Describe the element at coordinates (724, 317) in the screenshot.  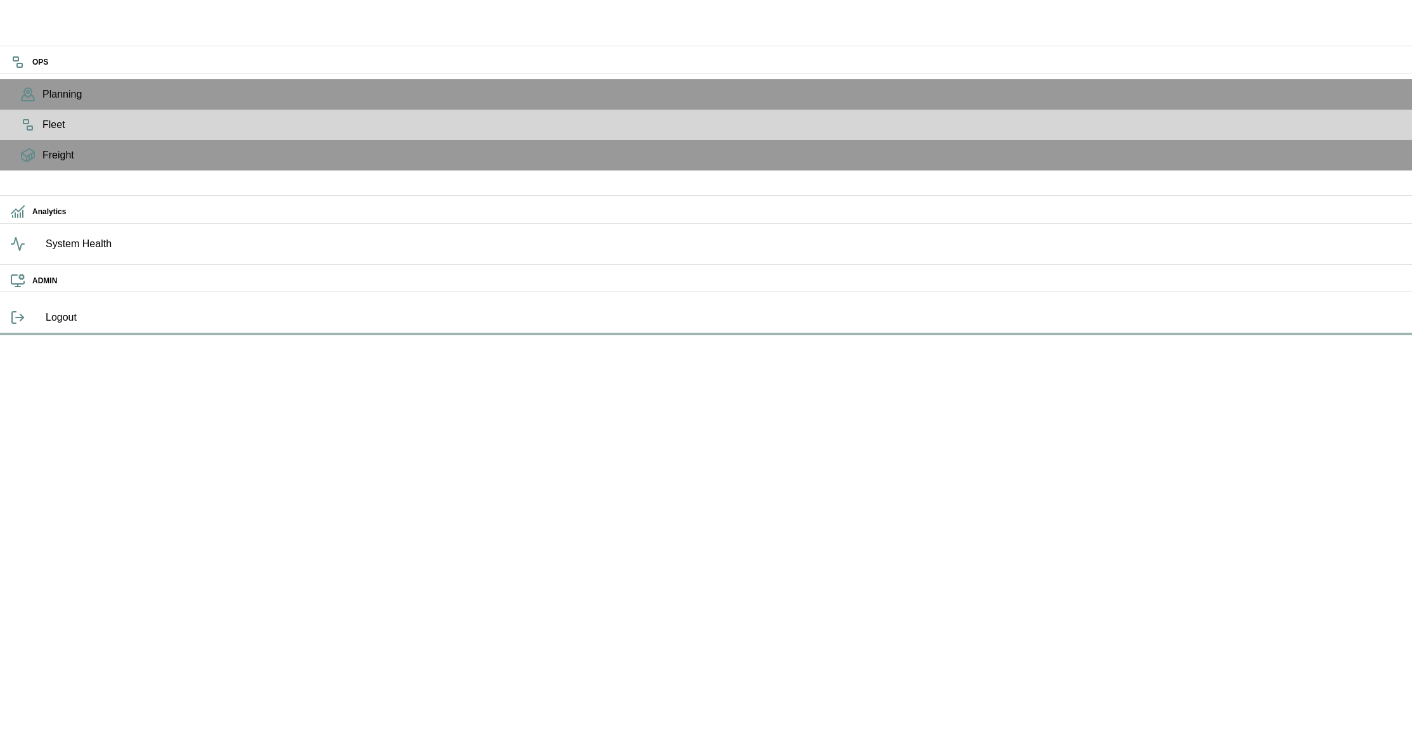
I see `span: Logout` at that location.